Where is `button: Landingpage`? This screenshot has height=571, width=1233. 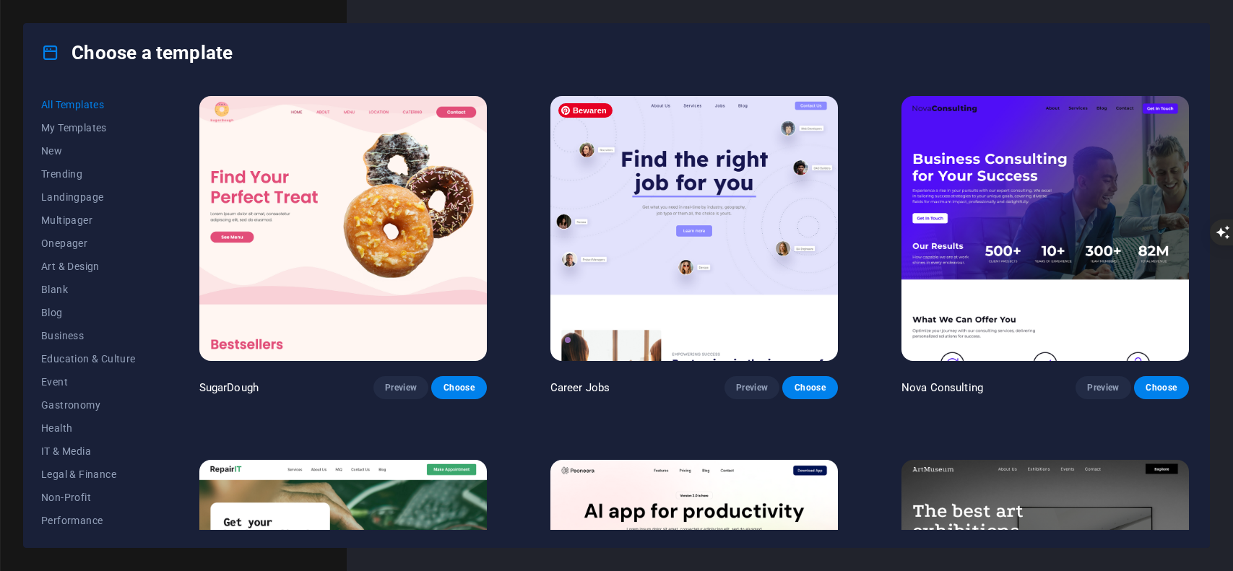
button: Landingpage is located at coordinates (88, 197).